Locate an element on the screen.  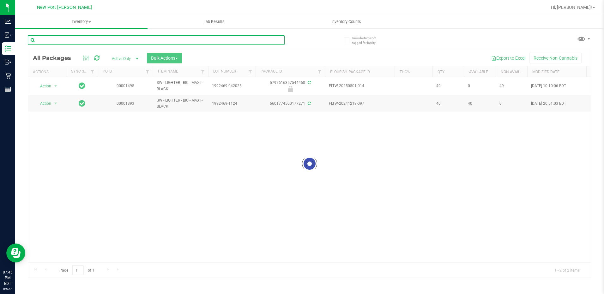
inline-svg: Retail is located at coordinates (8, 76).